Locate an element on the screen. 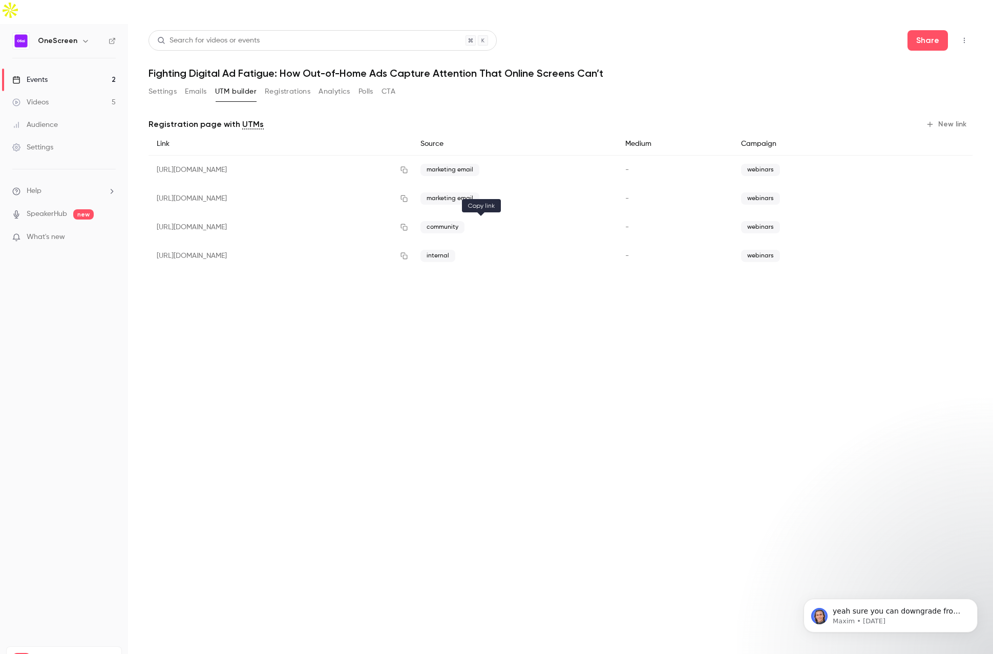 Image resolution: width=993 pixels, height=654 pixels. a: SpeakerHub is located at coordinates (47, 214).